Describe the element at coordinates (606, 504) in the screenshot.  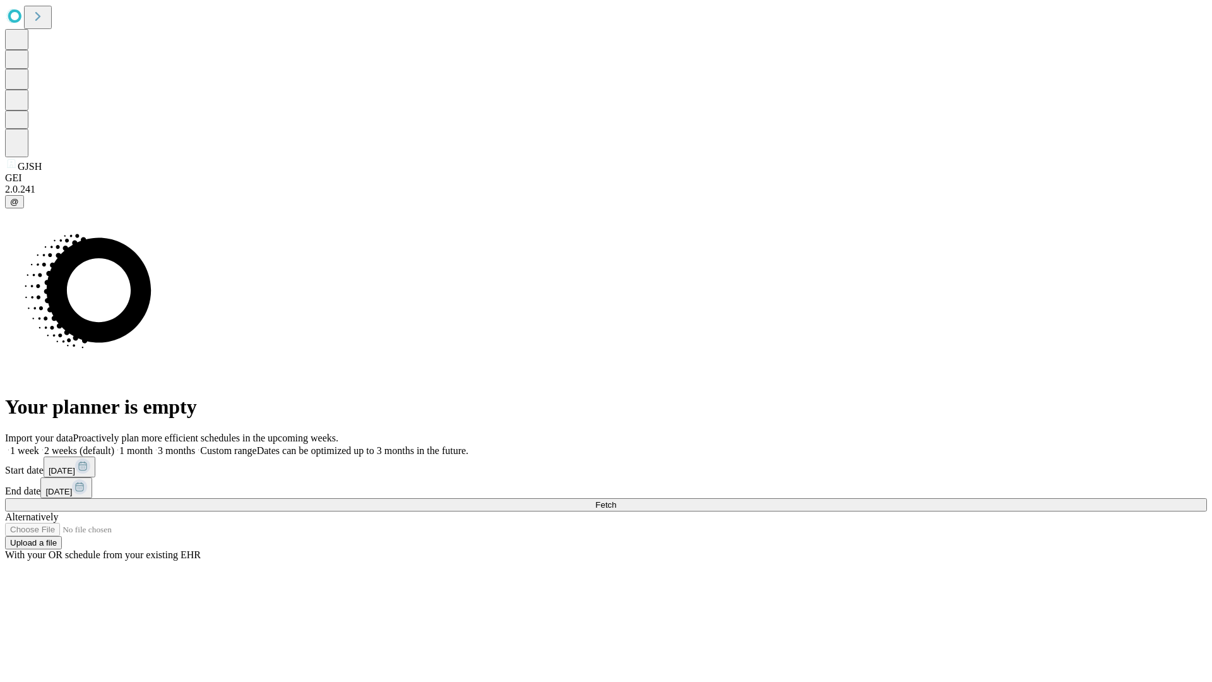
I see `button: Fetch` at that location.